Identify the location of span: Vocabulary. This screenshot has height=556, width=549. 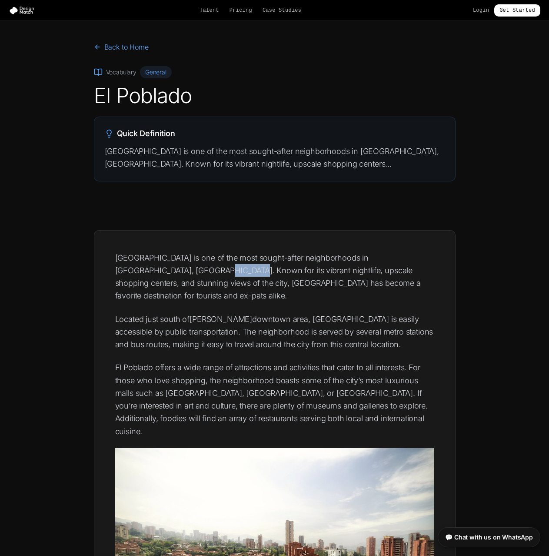
(121, 72).